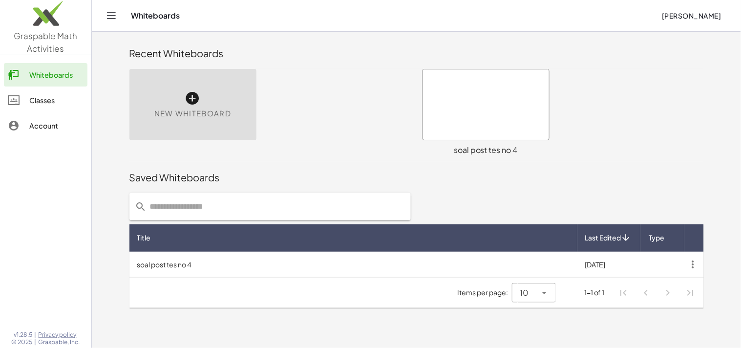 The image size is (741, 348). Describe the element at coordinates (192, 113) in the screenshot. I see `span: New Whiteboard` at that location.